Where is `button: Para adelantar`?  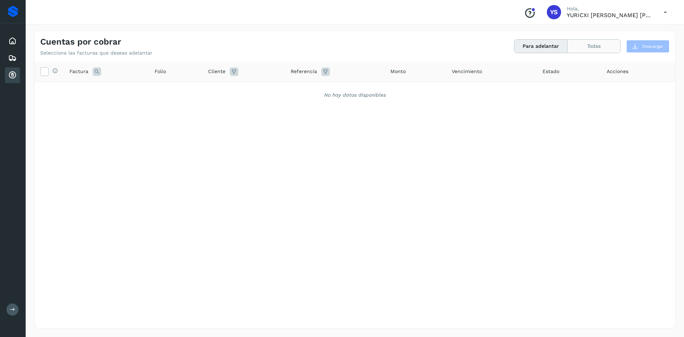
button: Para adelantar is located at coordinates (541, 46).